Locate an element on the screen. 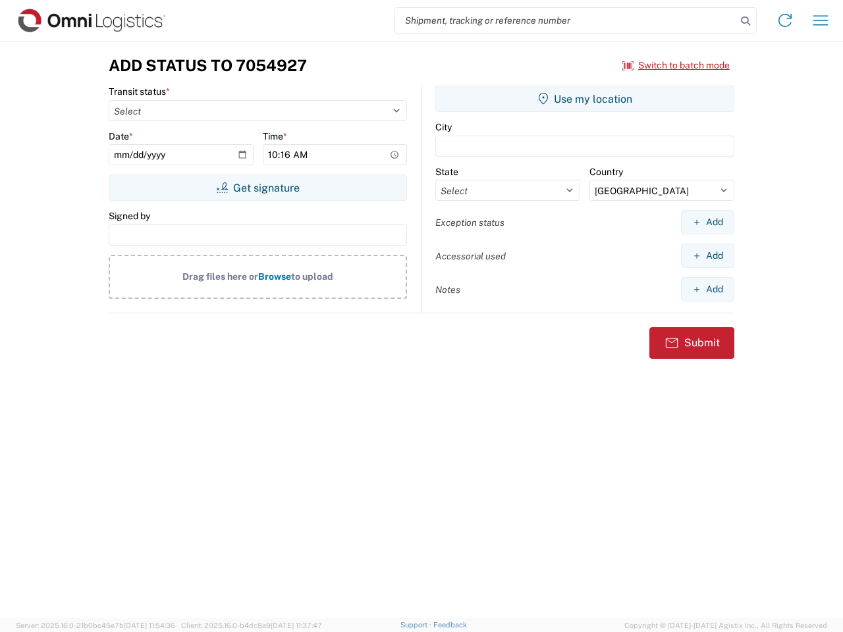 The width and height of the screenshot is (843, 632). a: Feedback is located at coordinates (450, 625).